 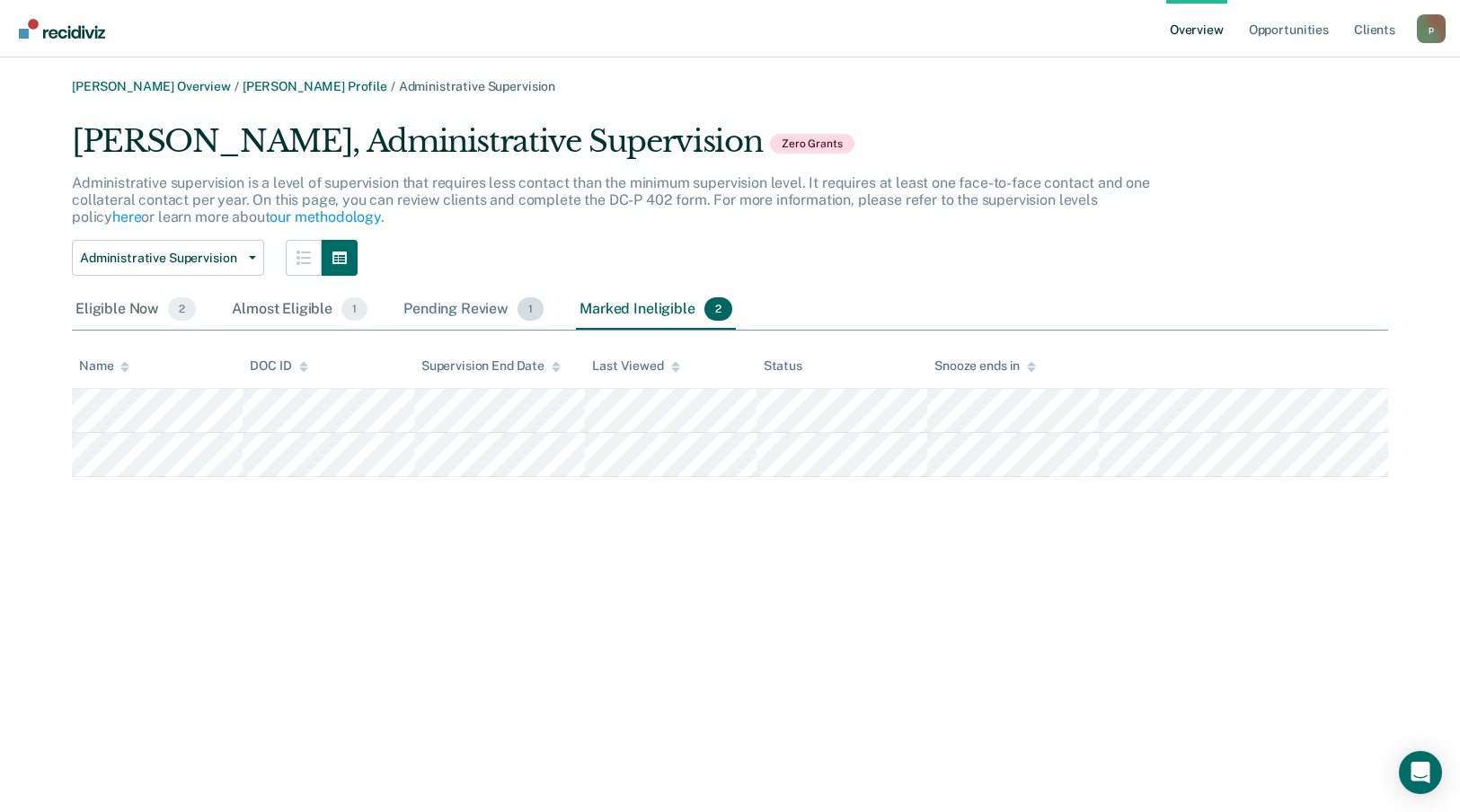 What do you see at coordinates (985, 366) in the screenshot?
I see `div: Snooze ends in` at bounding box center [985, 366].